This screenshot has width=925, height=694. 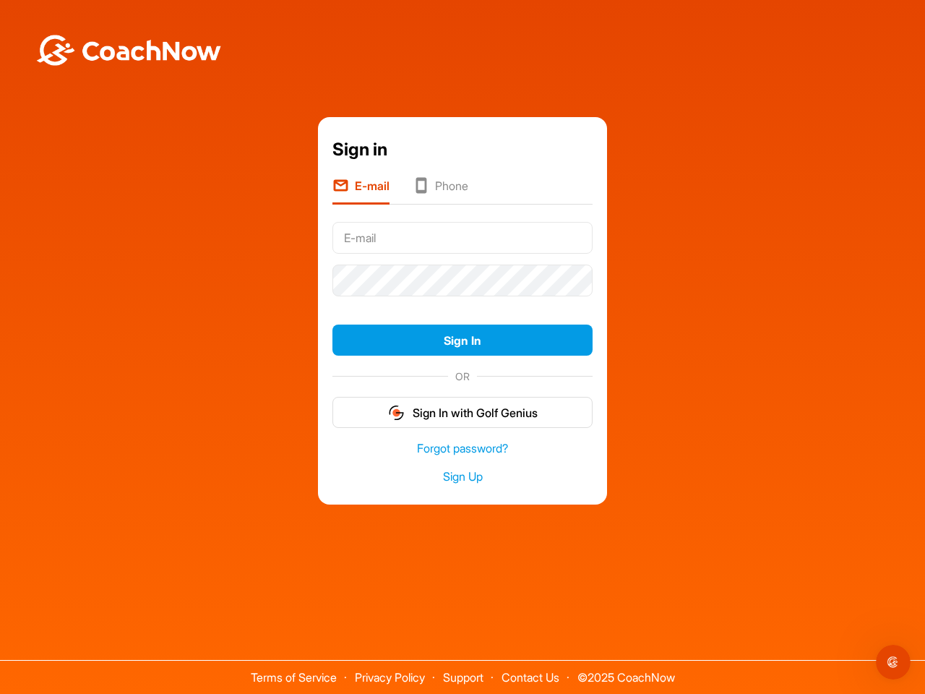 I want to click on img: gg_logo, so click(x=396, y=413).